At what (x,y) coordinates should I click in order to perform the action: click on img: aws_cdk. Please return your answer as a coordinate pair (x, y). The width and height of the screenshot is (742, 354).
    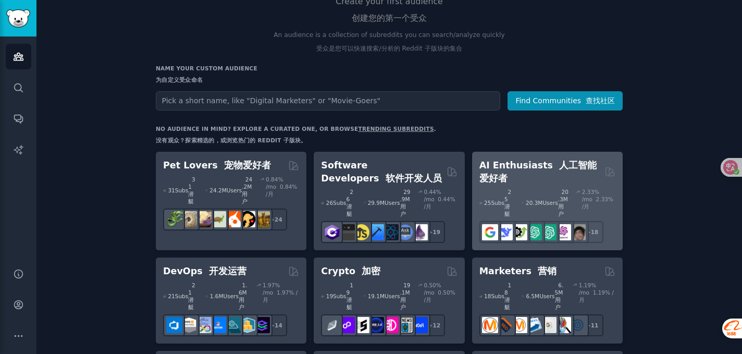
    Looking at the image, I should click on (247, 324).